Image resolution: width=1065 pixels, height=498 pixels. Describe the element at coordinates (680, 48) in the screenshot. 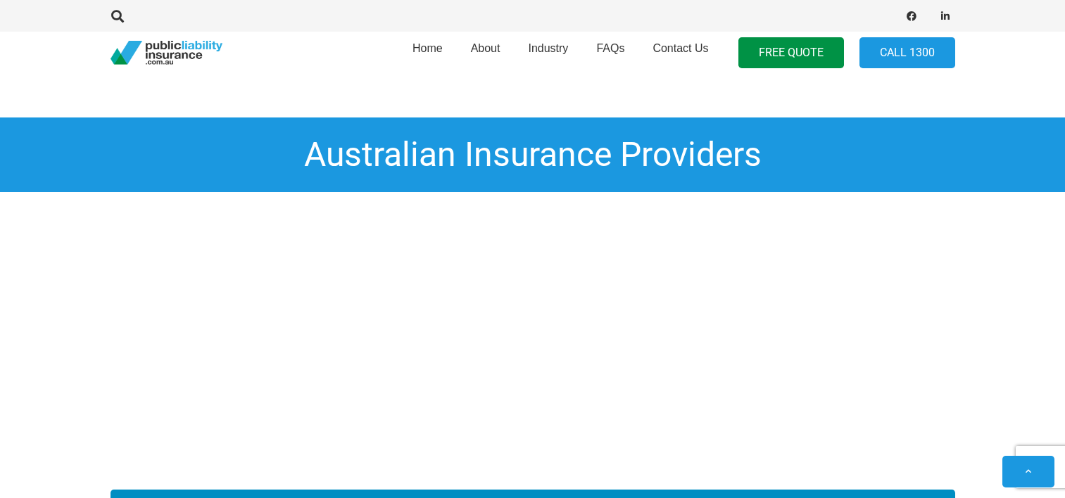

I see `span: Contact Us` at that location.